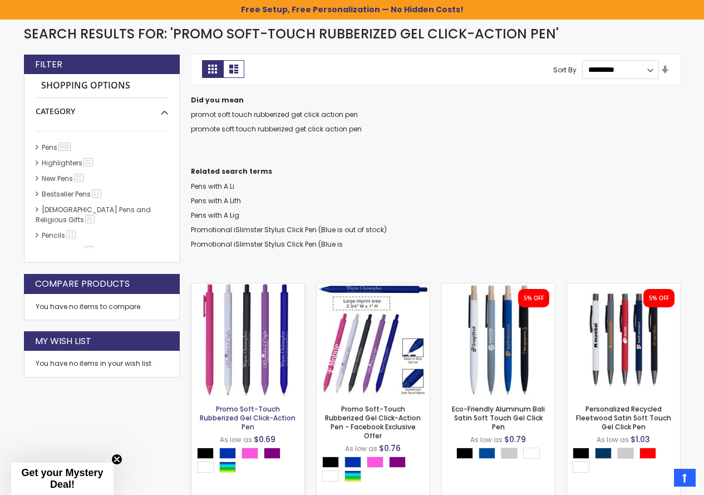 This screenshot has width=704, height=495. I want to click on a: Promotional iSlimster Stylus Click Pen (Blue is out of stock), so click(289, 229).